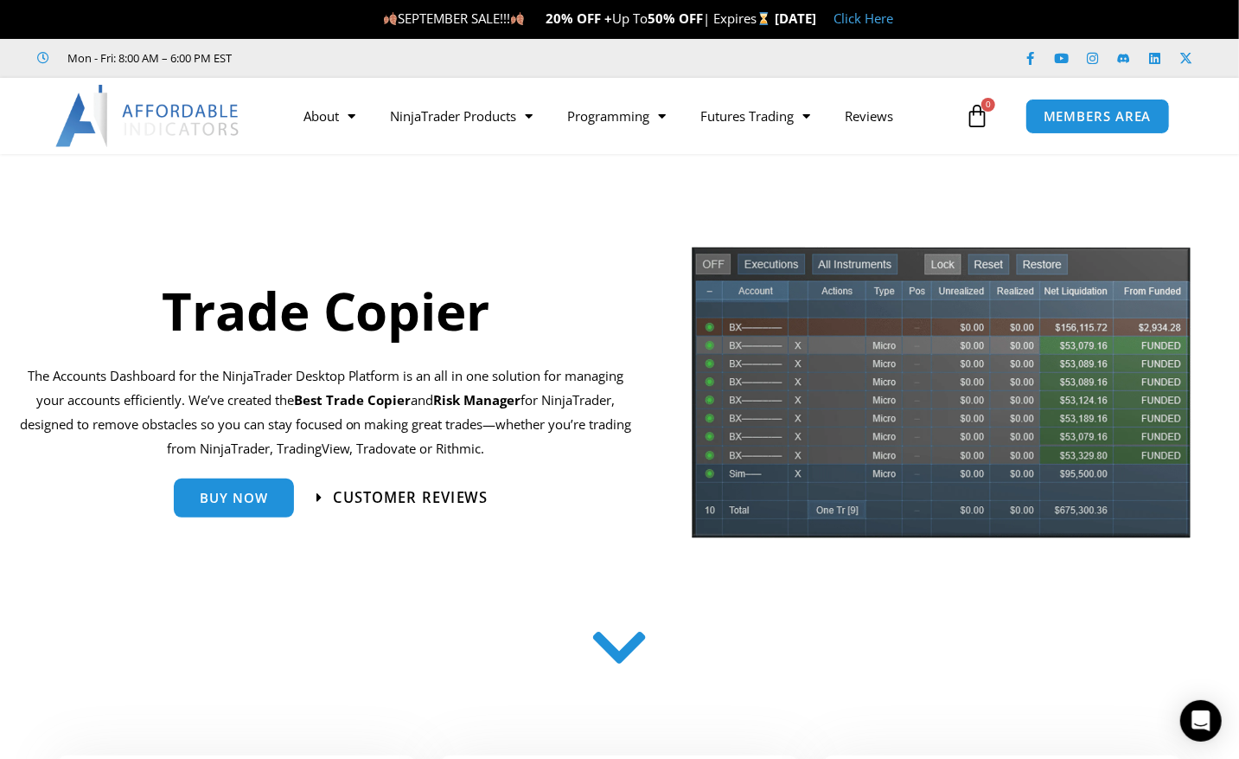 Image resolution: width=1239 pixels, height=759 pixels. Describe the element at coordinates (330, 116) in the screenshot. I see `a: About` at that location.